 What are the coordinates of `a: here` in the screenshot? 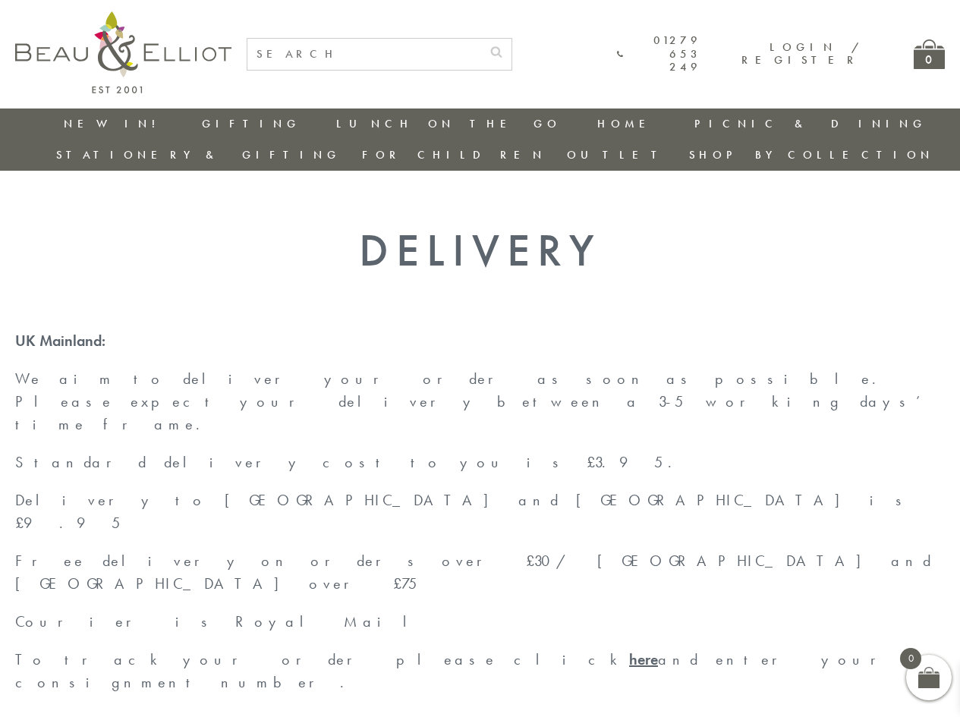 It's located at (644, 660).